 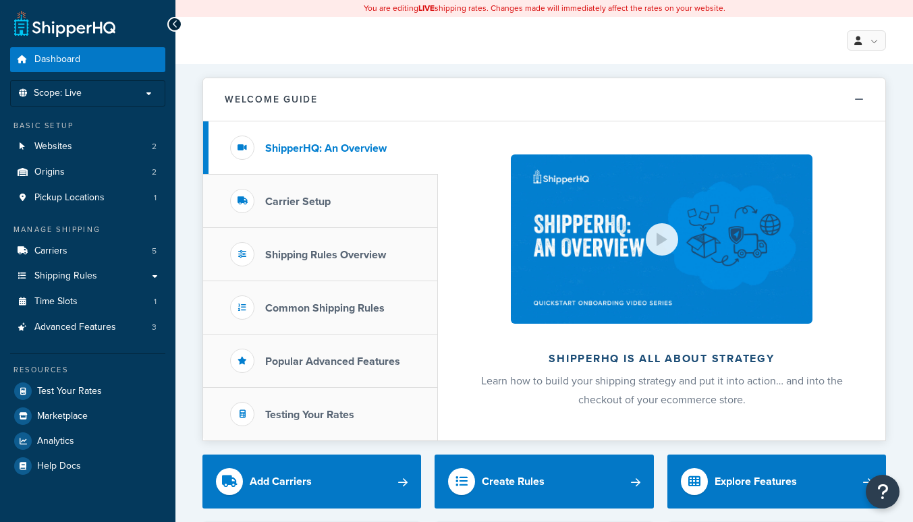 What do you see at coordinates (88, 172) in the screenshot?
I see `a: Origins2` at bounding box center [88, 172].